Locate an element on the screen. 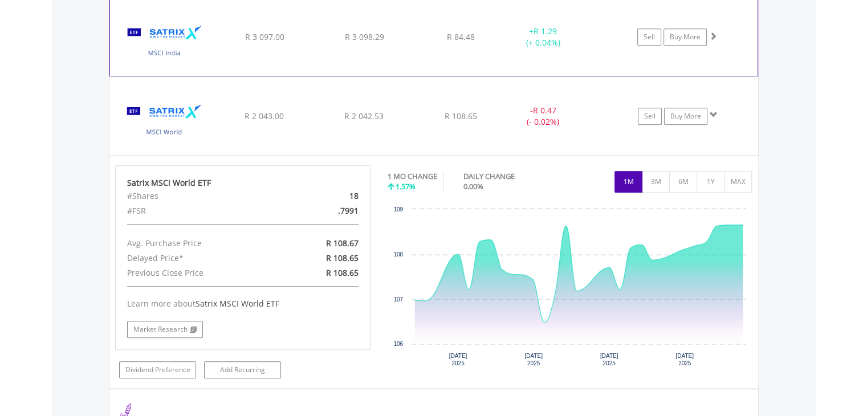 The height and width of the screenshot is (416, 867). span: R 1.29 is located at coordinates (545, 31).